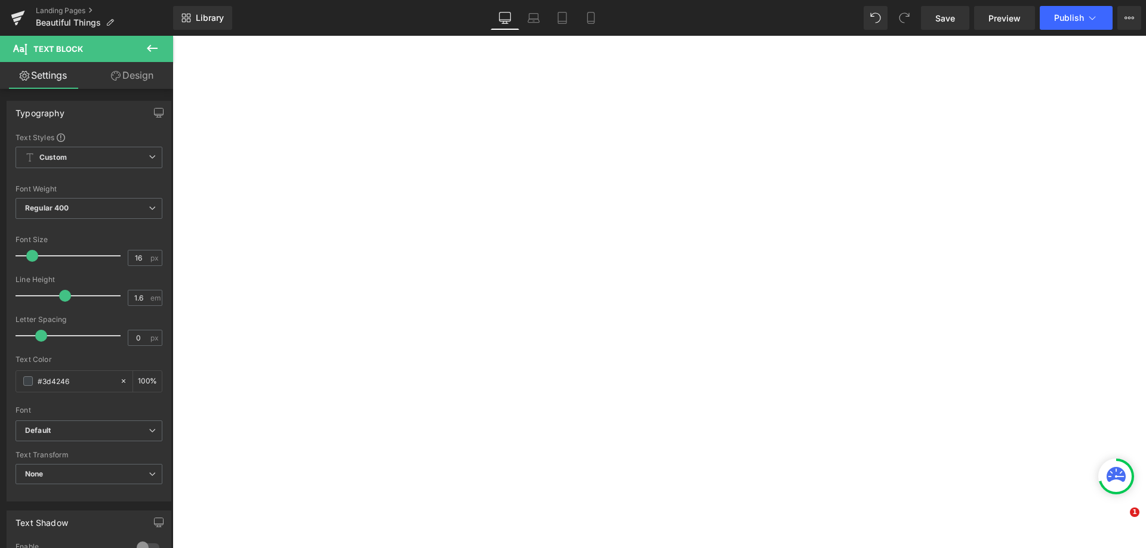  What do you see at coordinates (505, 18) in the screenshot?
I see `a: Desktop` at bounding box center [505, 18].